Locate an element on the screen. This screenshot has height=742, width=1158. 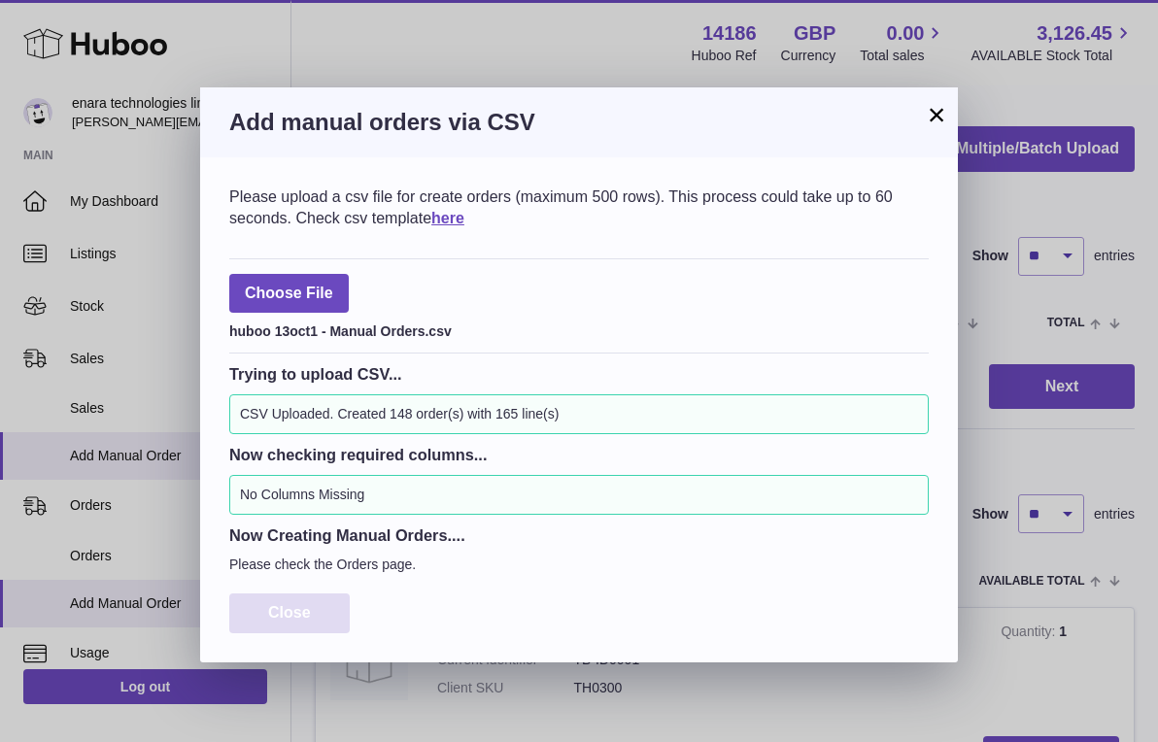
h3: Trying to upload CSV... is located at coordinates (579, 374).